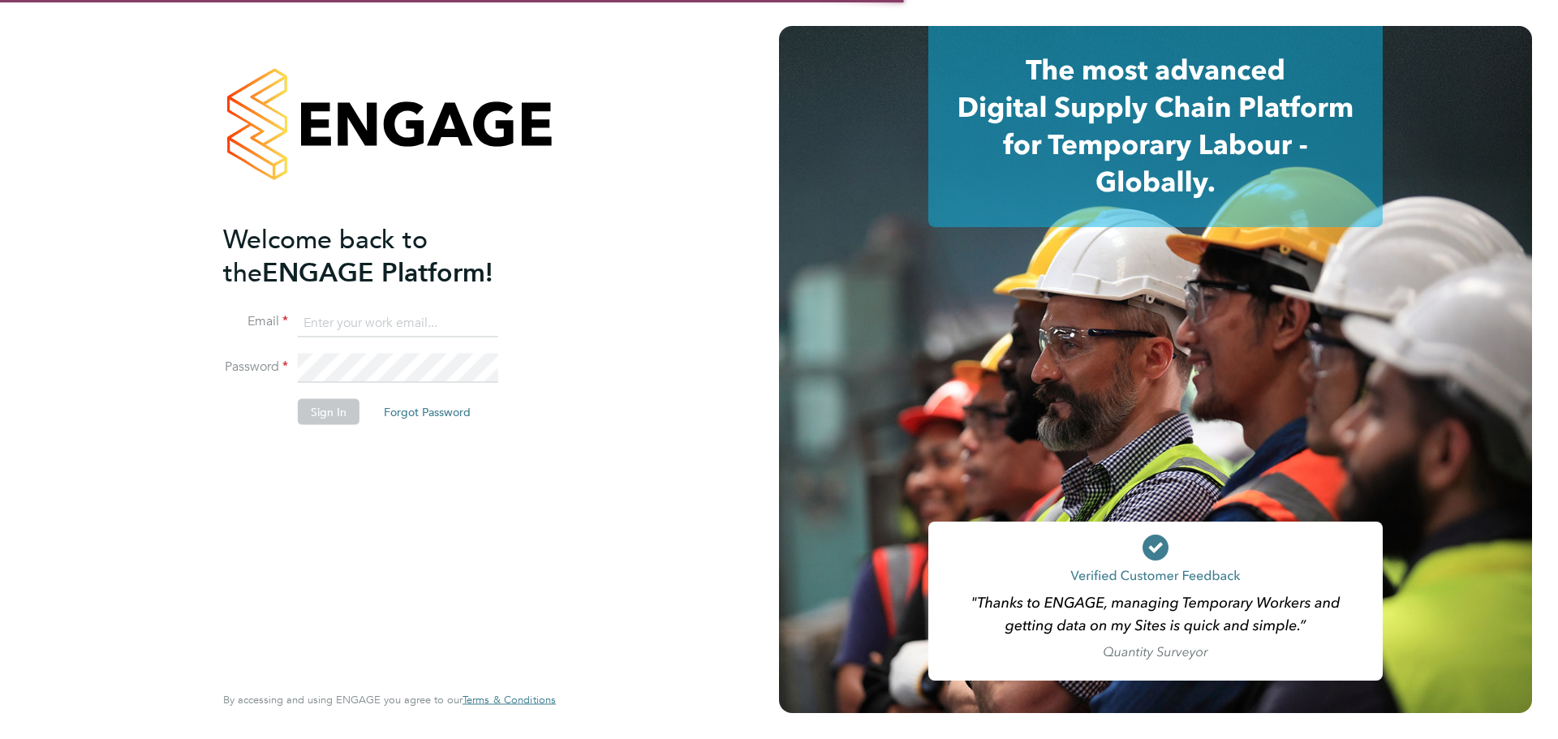 This screenshot has height=739, width=1558. Describe the element at coordinates (325, 256) in the screenshot. I see `span: Welcome back to the` at that location.